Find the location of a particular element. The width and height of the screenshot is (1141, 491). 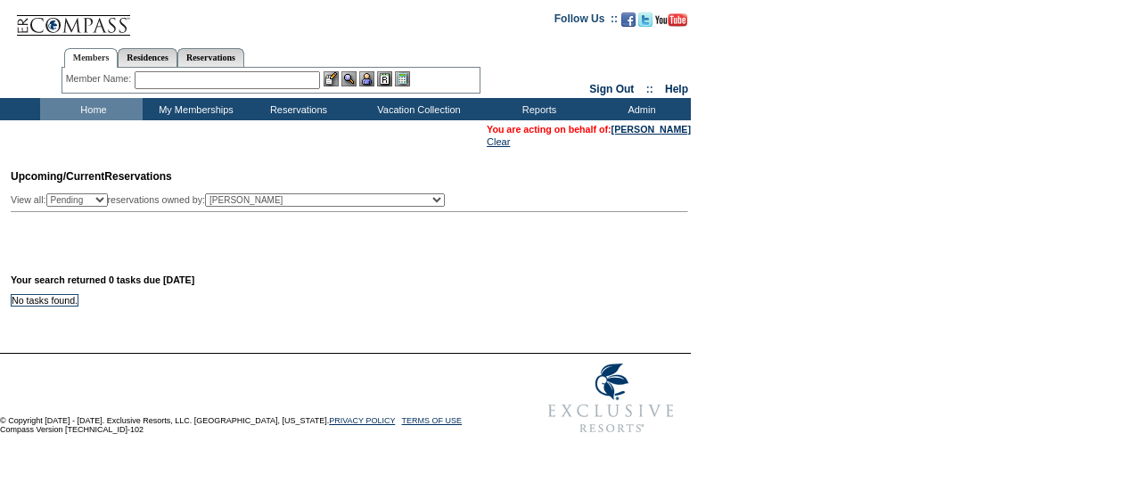

span: Reservations is located at coordinates (91, 176).